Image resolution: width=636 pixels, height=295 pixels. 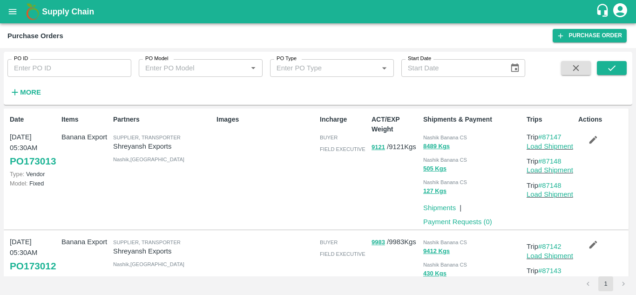 What do you see at coordinates (34, 119) in the screenshot?
I see `p: Date` at bounding box center [34, 119].